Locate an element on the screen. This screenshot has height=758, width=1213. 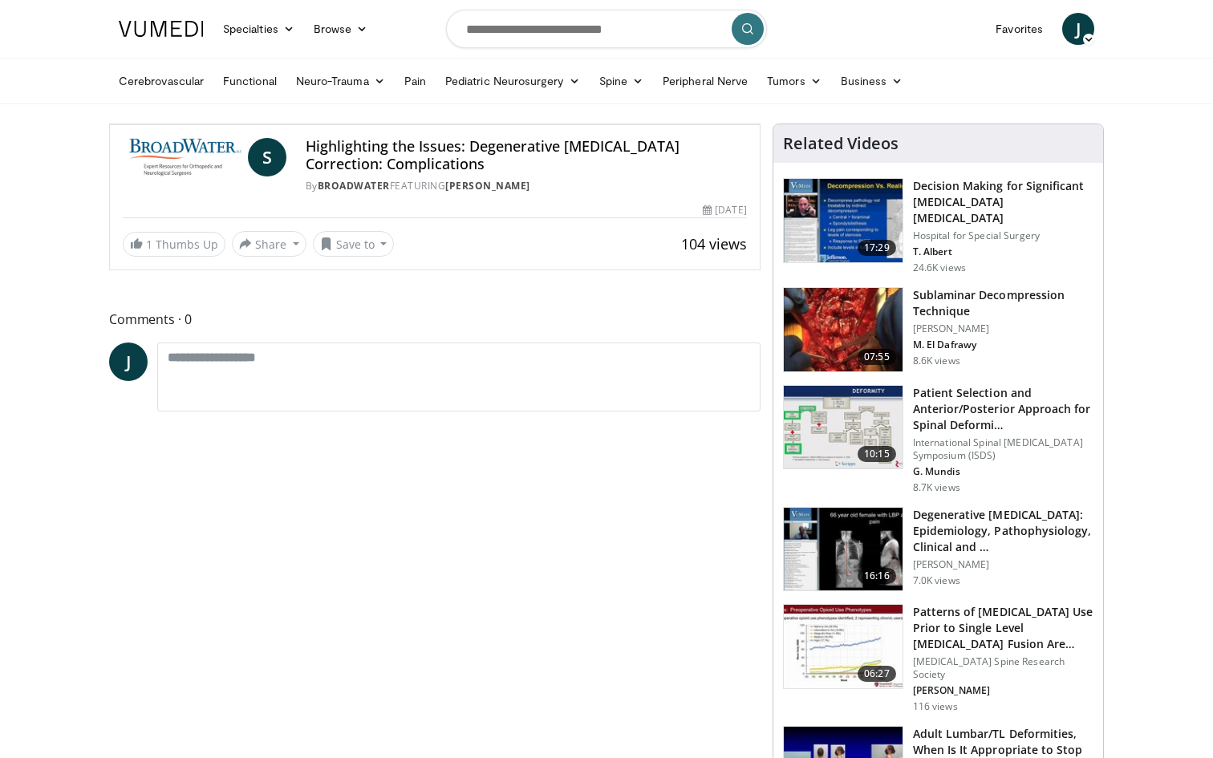
img: VuMedi Logo is located at coordinates (161, 29).